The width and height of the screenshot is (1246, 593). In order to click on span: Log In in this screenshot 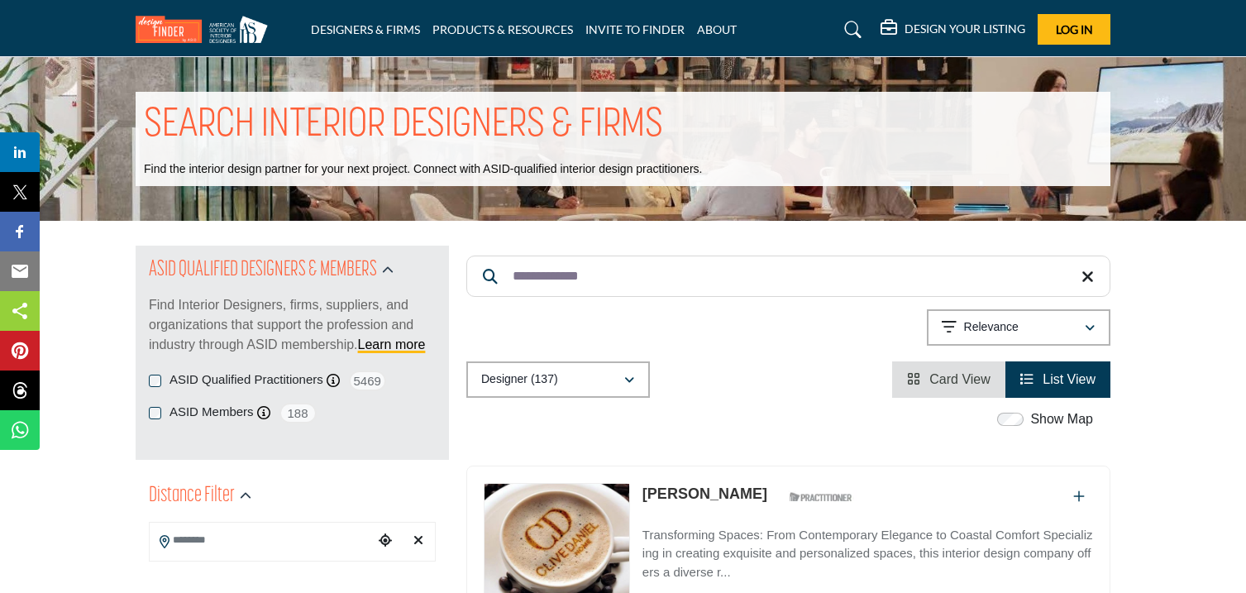, I will do `click(1074, 29)`.